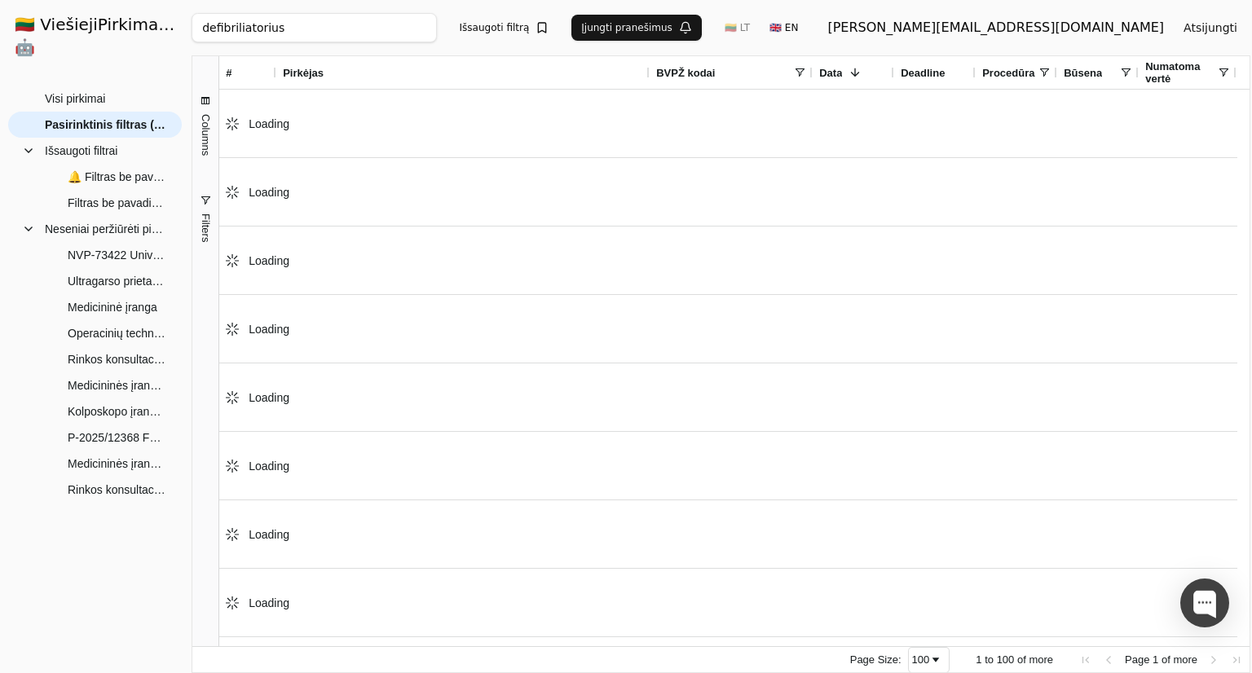 The image size is (1252, 673). What do you see at coordinates (504, 28) in the screenshot?
I see `button: Išsaugoti filtrą` at bounding box center [504, 28].